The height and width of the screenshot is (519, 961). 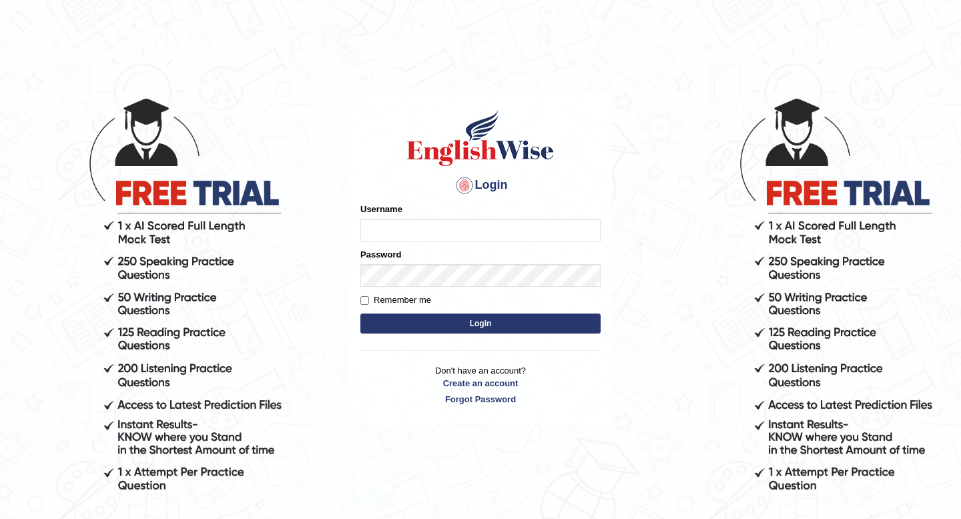 What do you see at coordinates (481, 324) in the screenshot?
I see `button: Login` at bounding box center [481, 324].